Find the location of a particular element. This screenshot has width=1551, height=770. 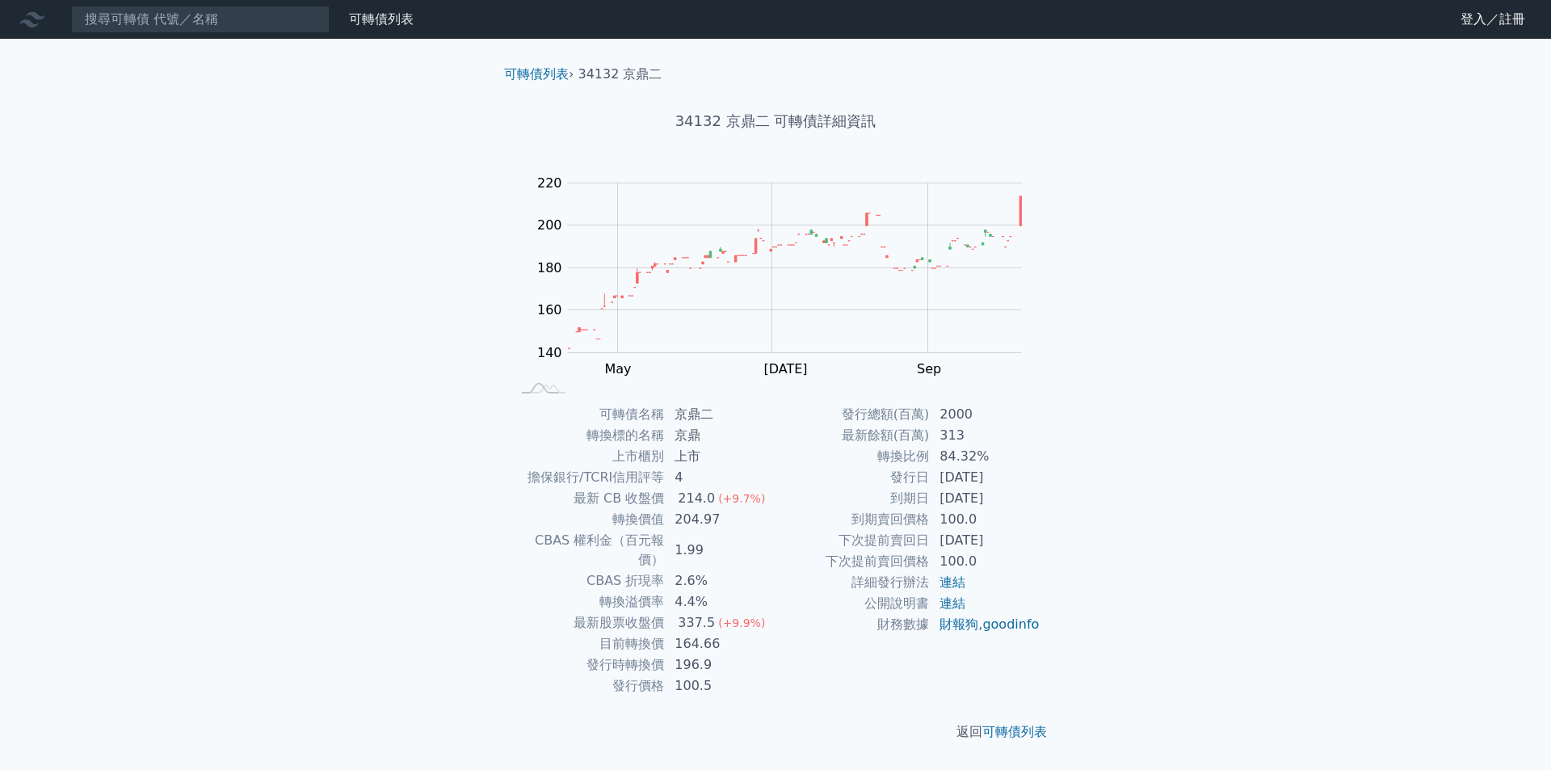

td: 轉換標的名稱 is located at coordinates (587, 435).